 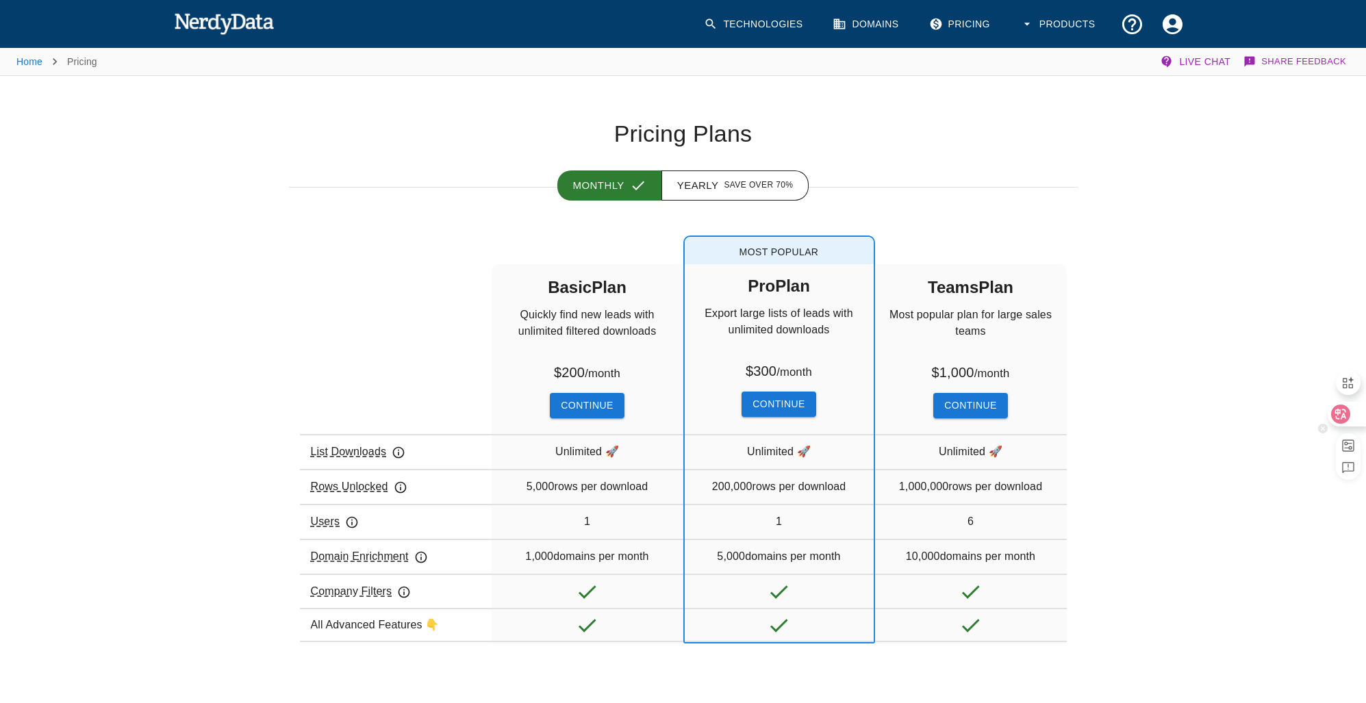 What do you see at coordinates (971, 521) in the screenshot?
I see `div: 6` at bounding box center [971, 521].